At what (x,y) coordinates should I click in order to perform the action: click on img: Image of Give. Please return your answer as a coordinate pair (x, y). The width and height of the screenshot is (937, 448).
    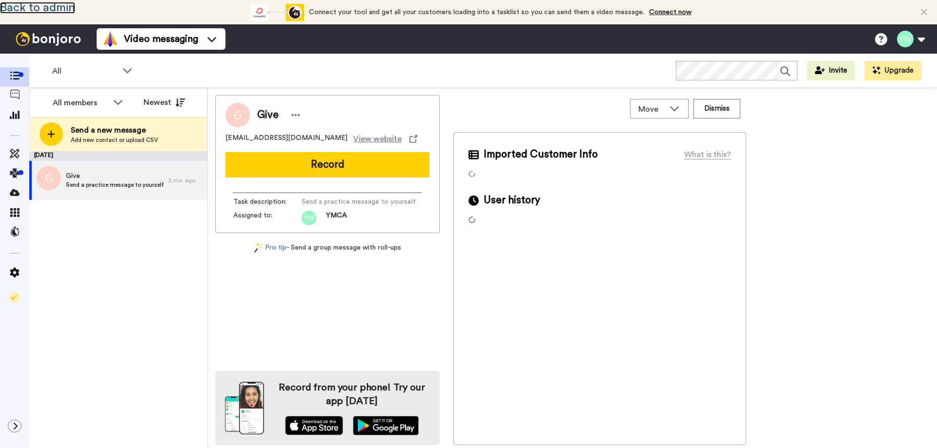
    Looking at the image, I should click on (238, 115).